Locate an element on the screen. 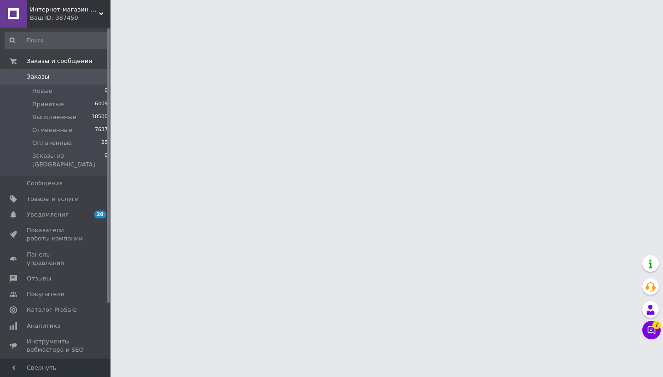 The width and height of the screenshot is (663, 377). input: Поиск is located at coordinates (57, 40).